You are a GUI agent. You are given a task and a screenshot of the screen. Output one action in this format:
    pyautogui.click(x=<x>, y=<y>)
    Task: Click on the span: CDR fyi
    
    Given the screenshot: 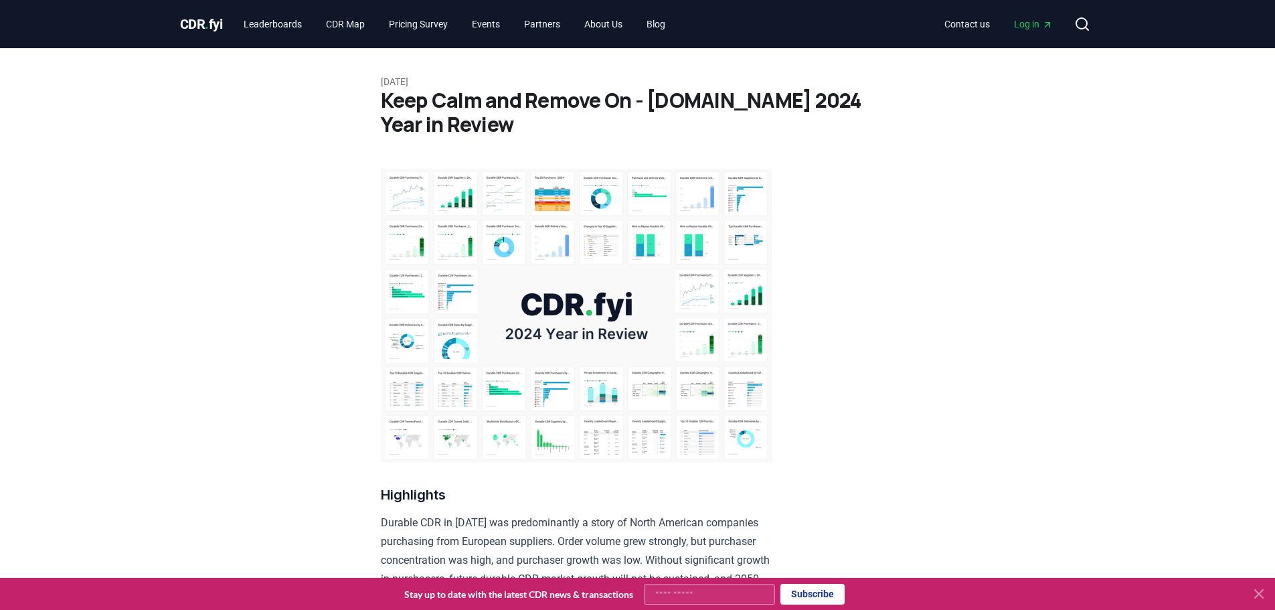 What is the action you would take?
    pyautogui.click(x=201, y=24)
    